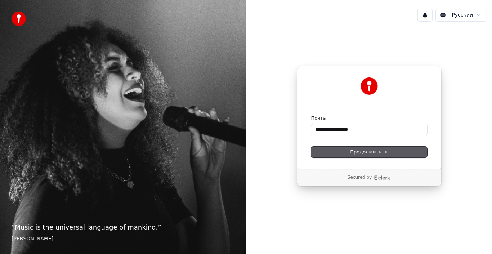 This screenshot has height=254, width=492. Describe the element at coordinates (123, 227) in the screenshot. I see `p: “ Music is the universal language of mankind. ”` at that location.